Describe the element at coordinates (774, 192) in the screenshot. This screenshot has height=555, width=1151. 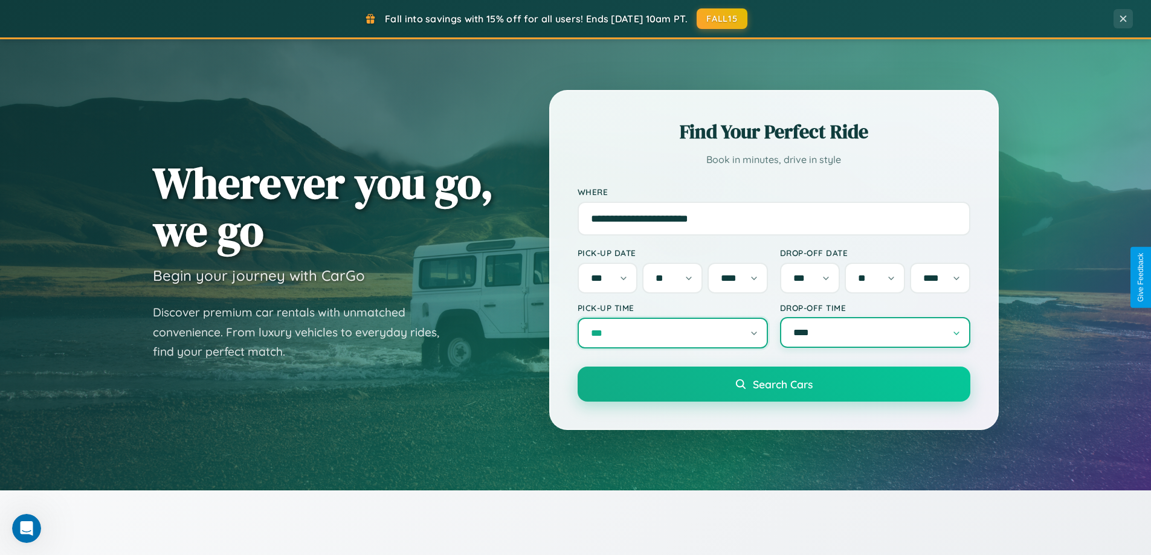
I see `label: Where` at that location.